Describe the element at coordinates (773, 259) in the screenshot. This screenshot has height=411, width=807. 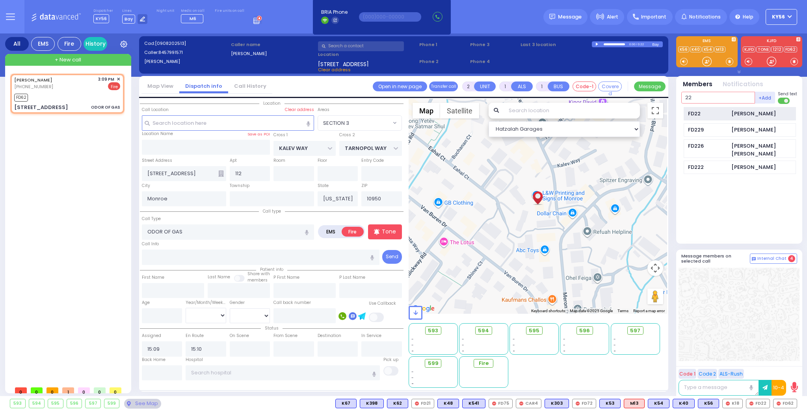
I see `button: Internal Chat 4` at that location.